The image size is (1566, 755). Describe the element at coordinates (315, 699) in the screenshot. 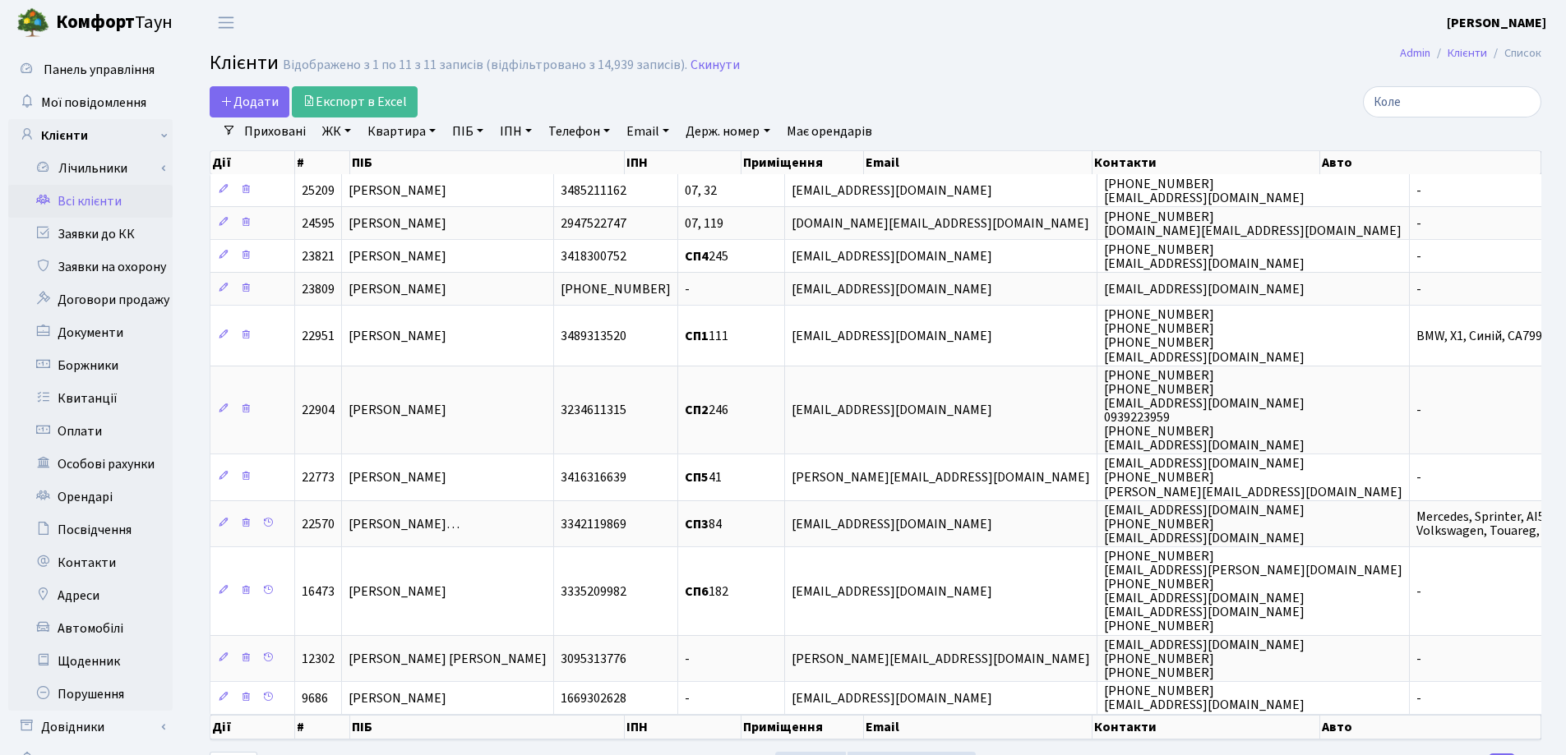

I see `span: 9686` at that location.